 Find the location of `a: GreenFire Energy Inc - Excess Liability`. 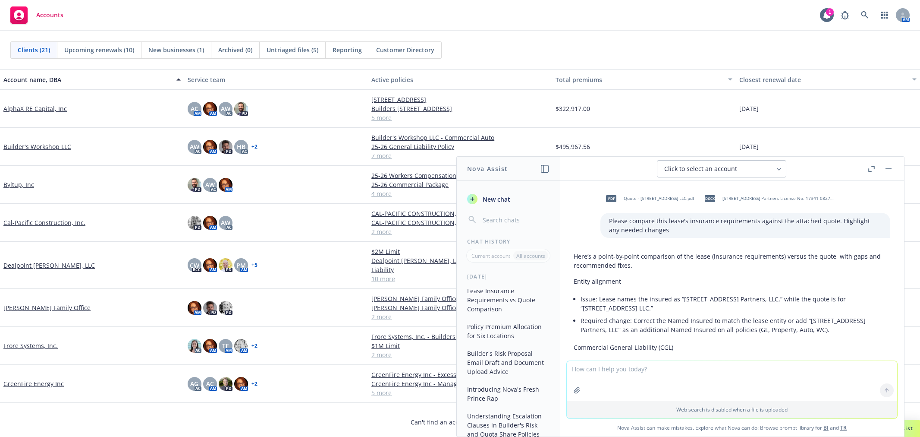

a: GreenFire Energy Inc - Excess Liability is located at coordinates (460, 374).